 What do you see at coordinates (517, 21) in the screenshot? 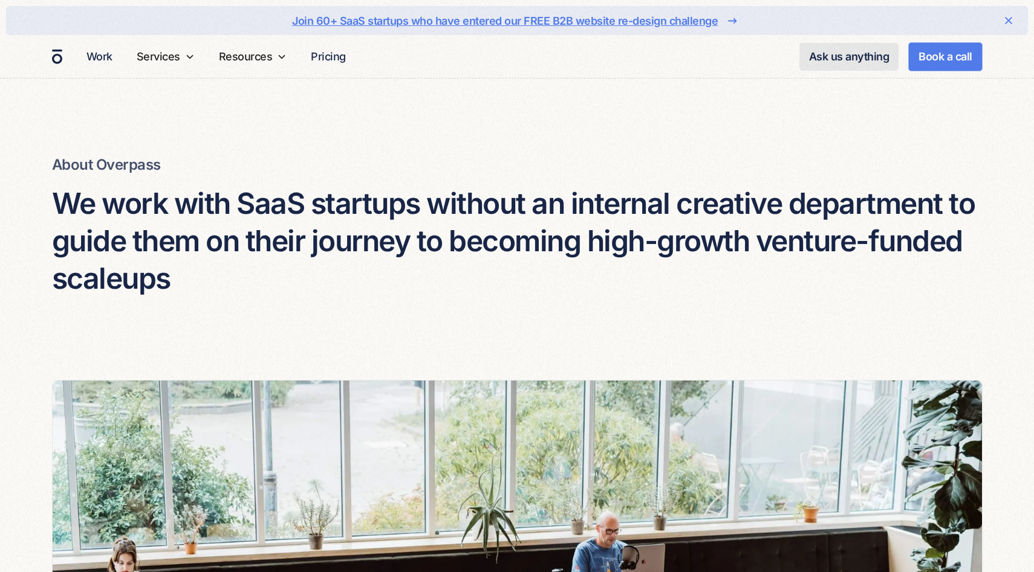
I see `a: Join 60+ SaaS startups who have entered our FREE B2B website re-design challenge` at bounding box center [517, 21].